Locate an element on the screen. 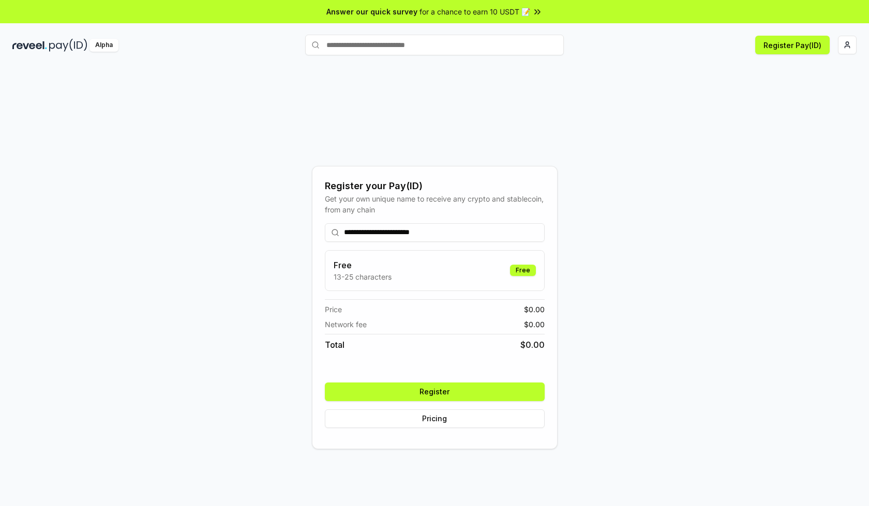  div: Register your Pay(ID) is located at coordinates (434, 186).